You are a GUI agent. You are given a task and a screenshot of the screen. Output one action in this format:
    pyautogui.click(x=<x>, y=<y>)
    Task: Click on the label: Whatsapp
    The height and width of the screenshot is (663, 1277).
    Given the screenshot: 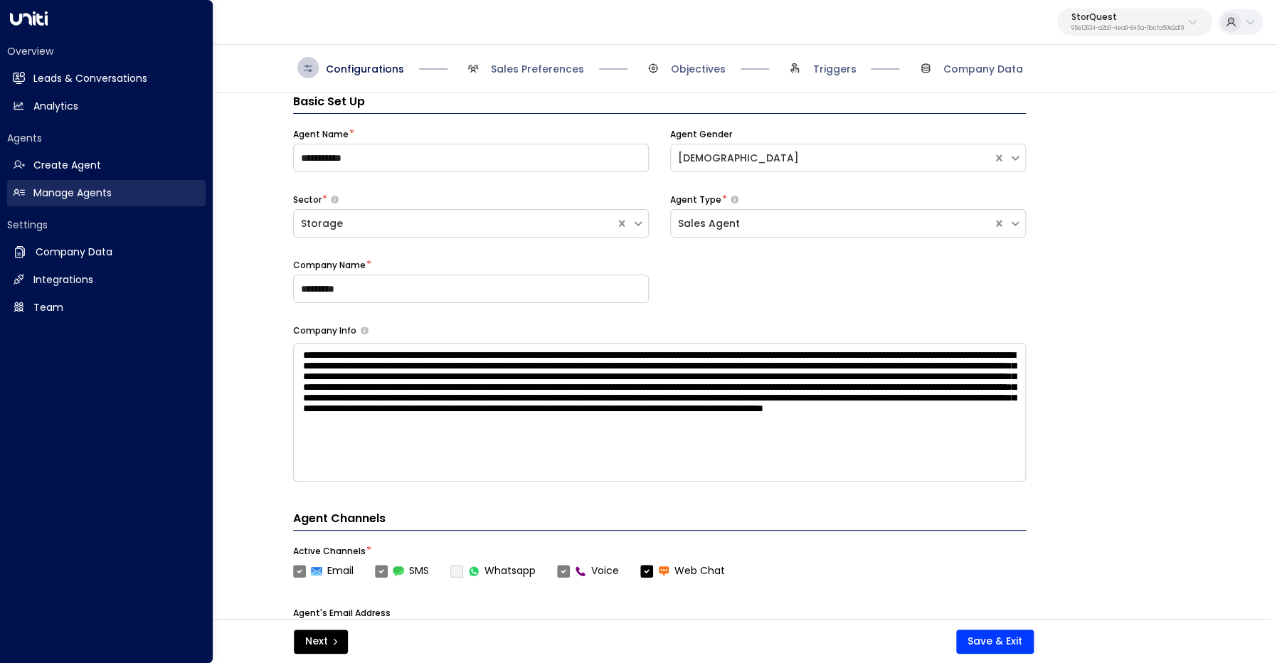 What is the action you would take?
    pyautogui.click(x=493, y=571)
    